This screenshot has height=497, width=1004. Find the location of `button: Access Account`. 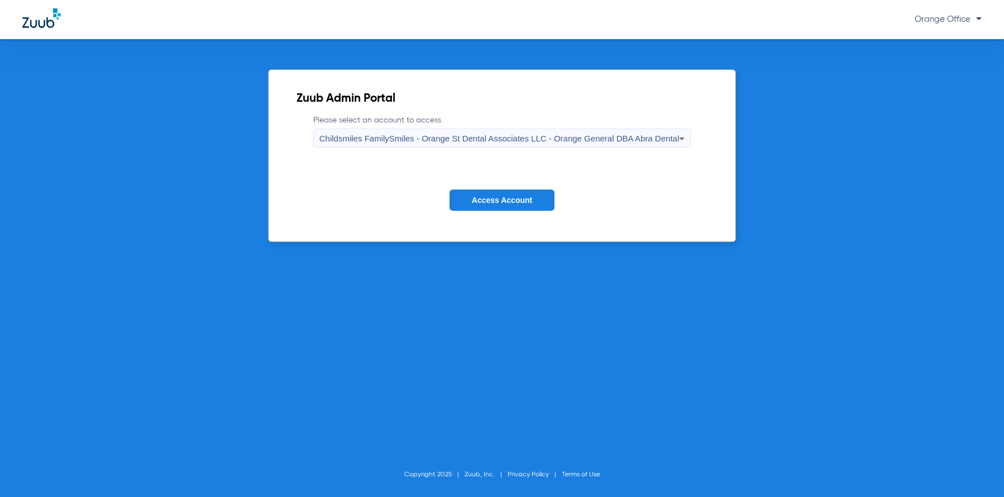

button: Access Account is located at coordinates (502, 200).